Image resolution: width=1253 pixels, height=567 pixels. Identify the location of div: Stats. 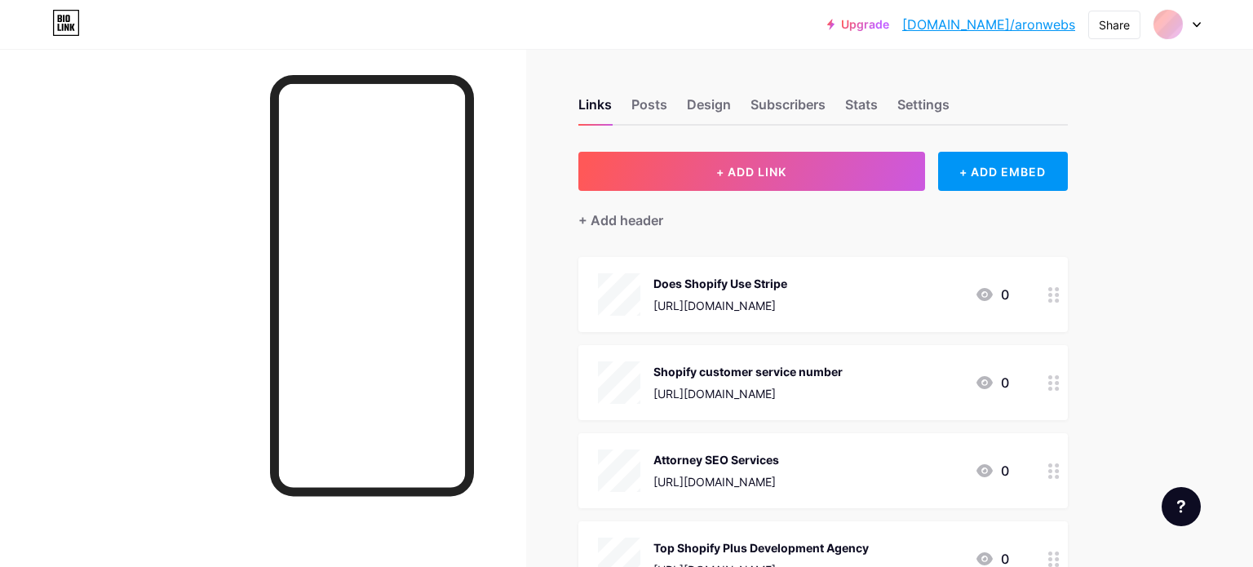
(861, 109).